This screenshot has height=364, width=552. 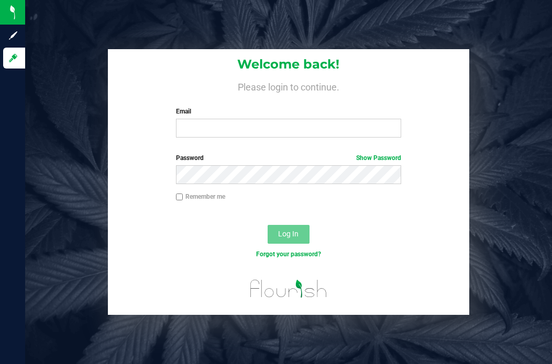 What do you see at coordinates (289, 86) in the screenshot?
I see `h4: Please login to continue.` at bounding box center [289, 86].